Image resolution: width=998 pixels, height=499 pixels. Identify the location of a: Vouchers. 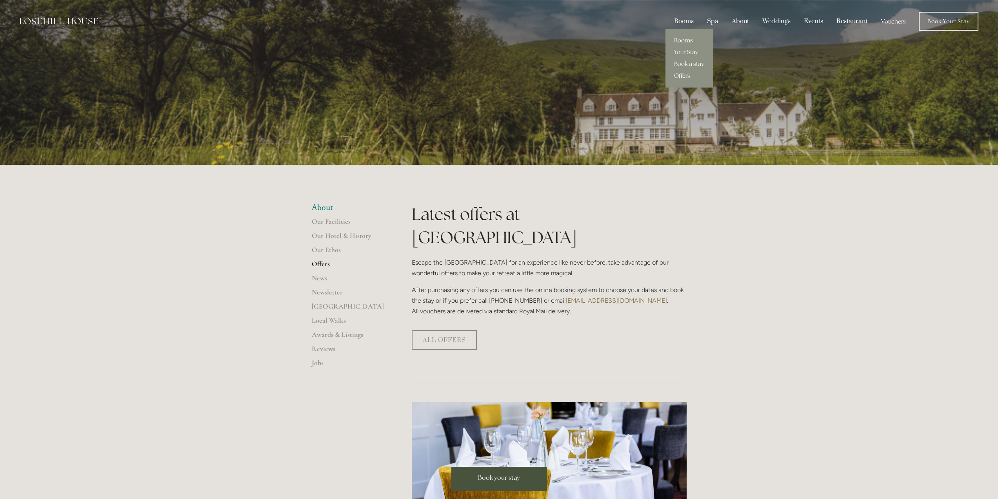
(893, 21).